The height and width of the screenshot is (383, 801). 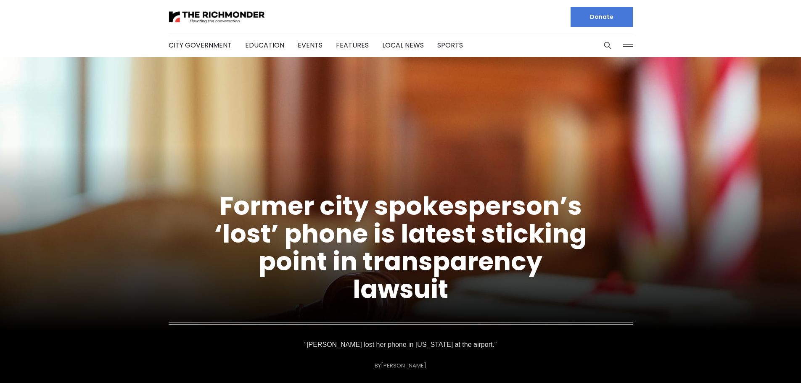 What do you see at coordinates (400, 248) in the screenshot?
I see `a: Former city spokesperson’s ‘lost’ phone is latest sticking point in transparency lawsuit` at bounding box center [400, 248].